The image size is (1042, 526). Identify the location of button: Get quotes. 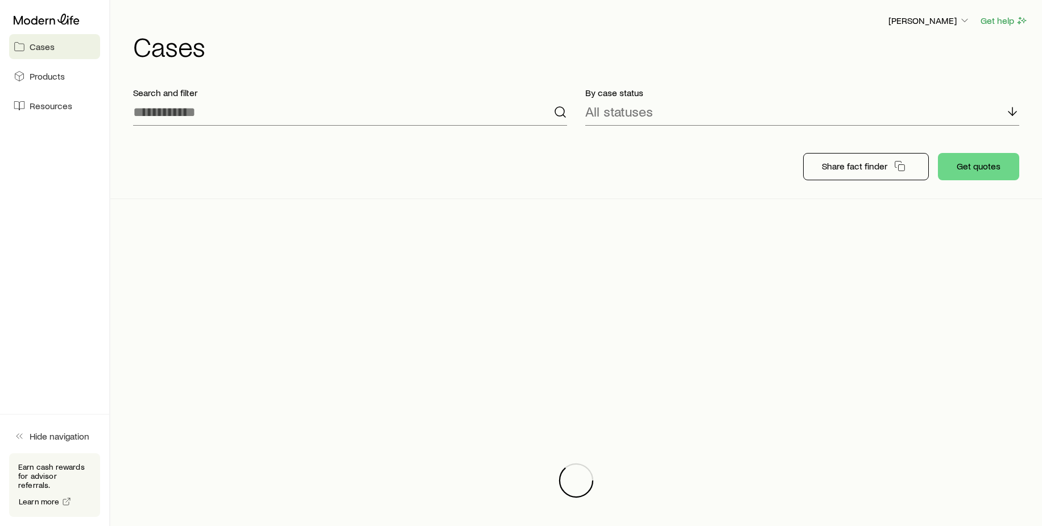
(978, 167).